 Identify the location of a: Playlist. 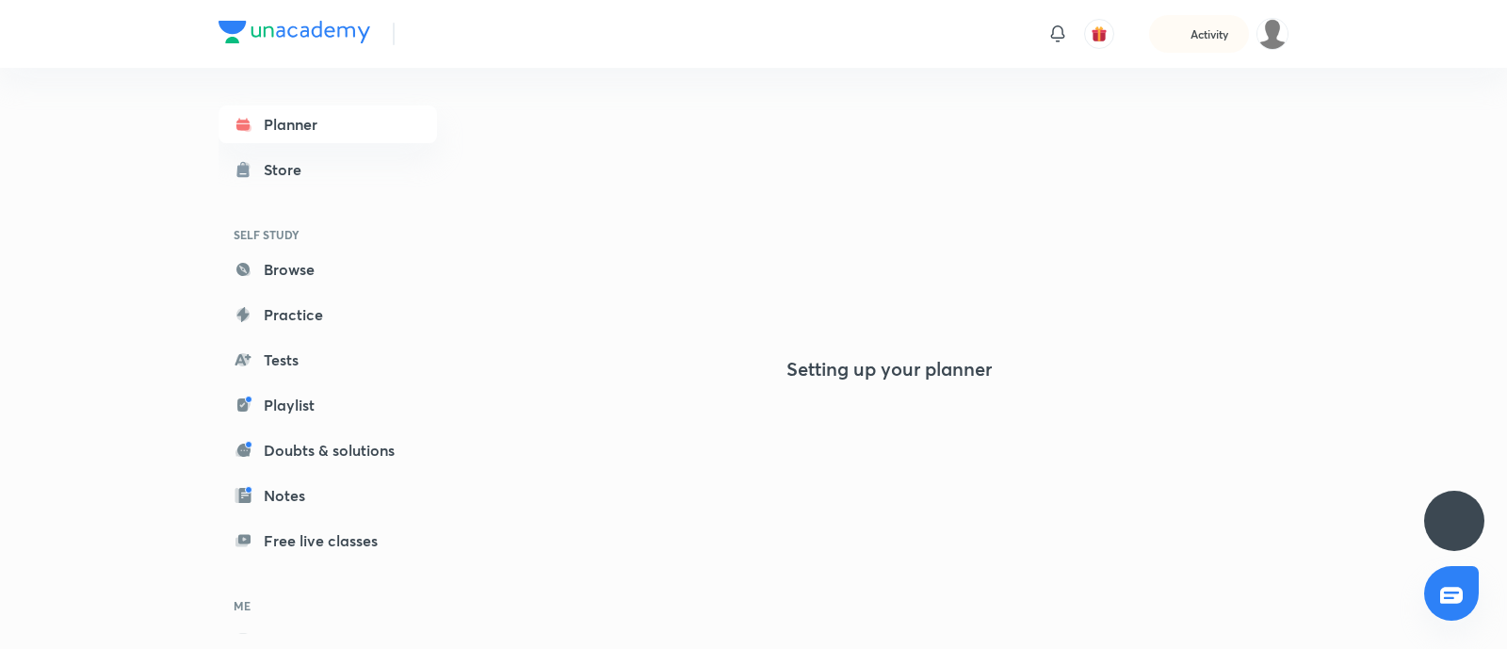
(328, 405).